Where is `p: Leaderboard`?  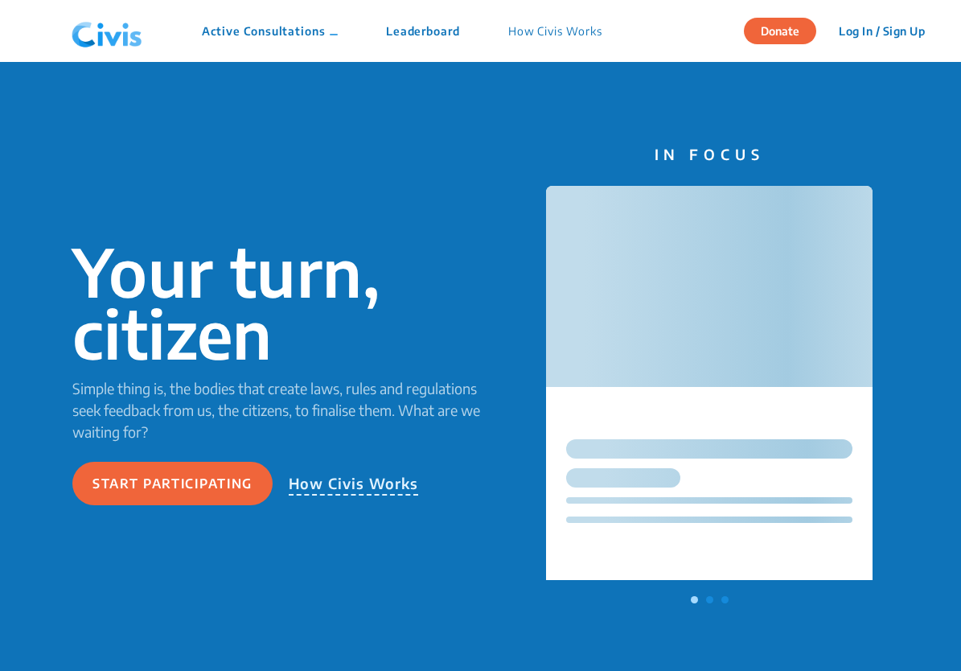 p: Leaderboard is located at coordinates (423, 31).